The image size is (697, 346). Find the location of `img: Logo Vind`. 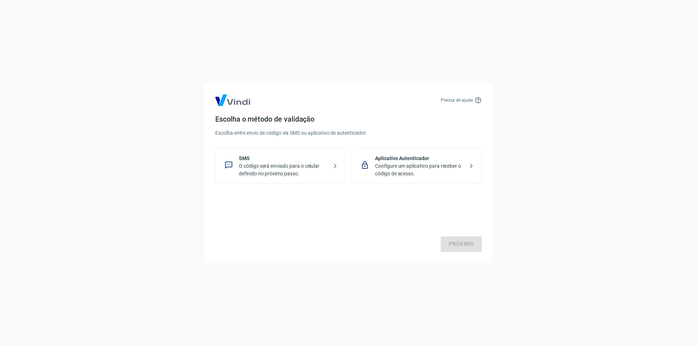

img: Logo Vind is located at coordinates (233, 100).